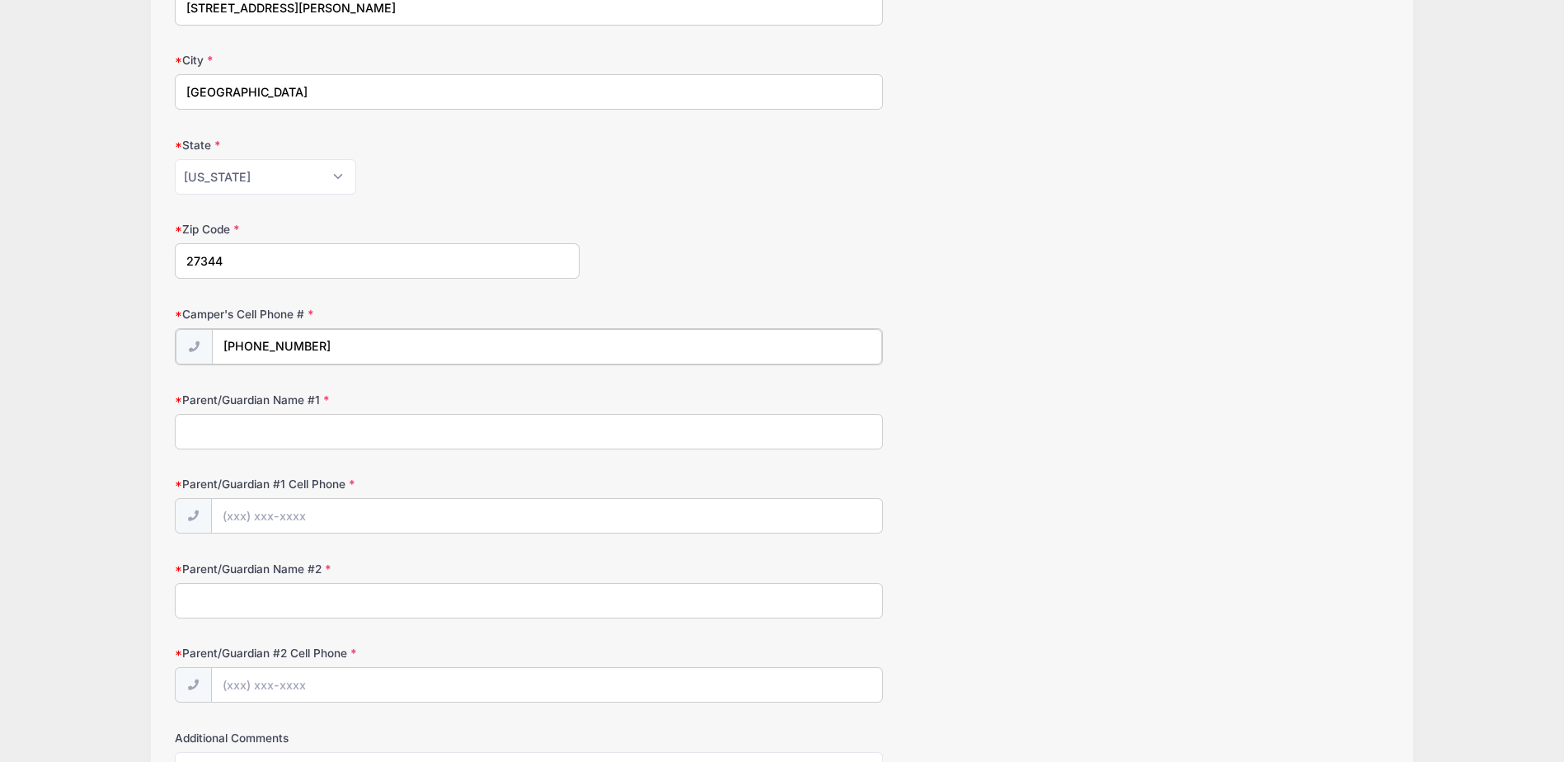 This screenshot has width=1564, height=762. Describe the element at coordinates (377, 60) in the screenshot. I see `label: City` at that location.